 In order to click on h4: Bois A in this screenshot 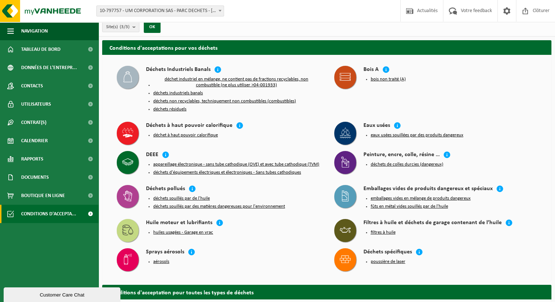, I will do `click(371, 70)`.